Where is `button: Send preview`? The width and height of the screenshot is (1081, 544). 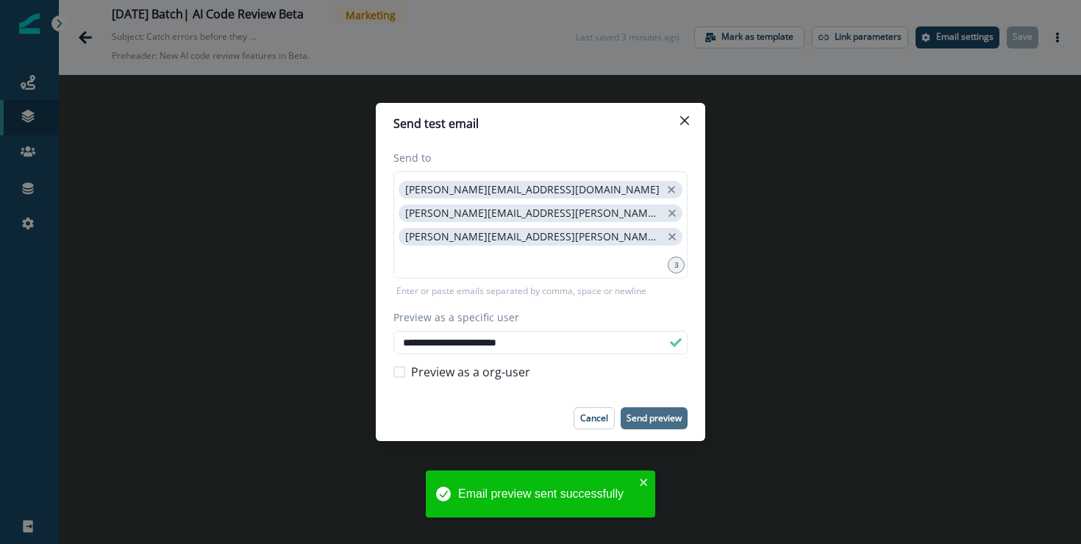 button: Send preview is located at coordinates (654, 419).